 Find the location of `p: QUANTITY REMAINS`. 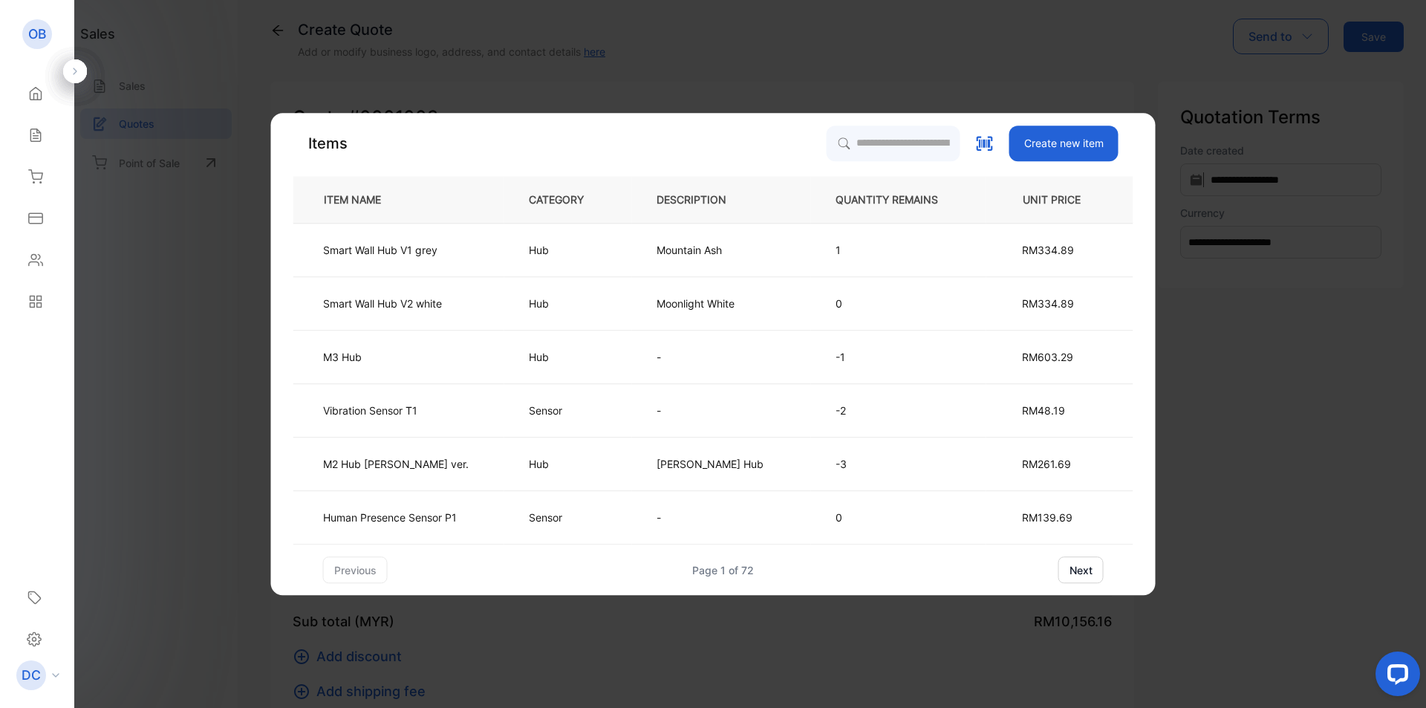

p: QUANTITY REMAINS is located at coordinates (898, 199).